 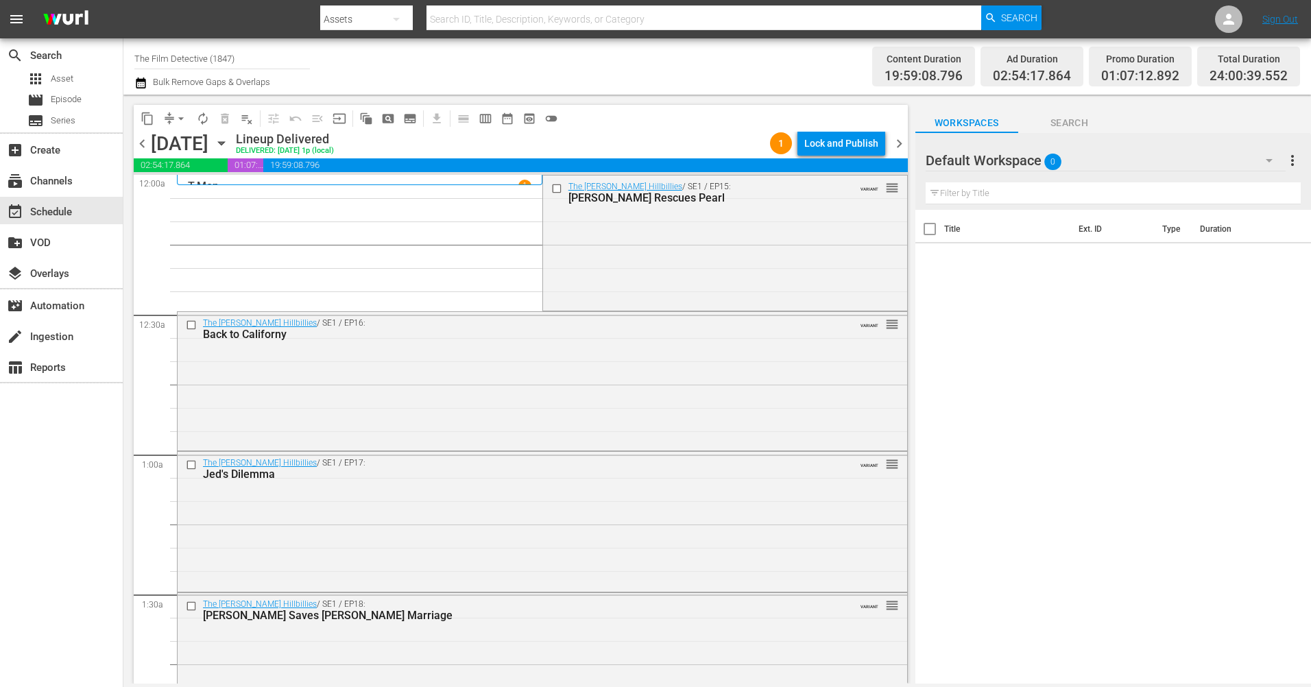 I want to click on div: Ad Duration, so click(x=1032, y=59).